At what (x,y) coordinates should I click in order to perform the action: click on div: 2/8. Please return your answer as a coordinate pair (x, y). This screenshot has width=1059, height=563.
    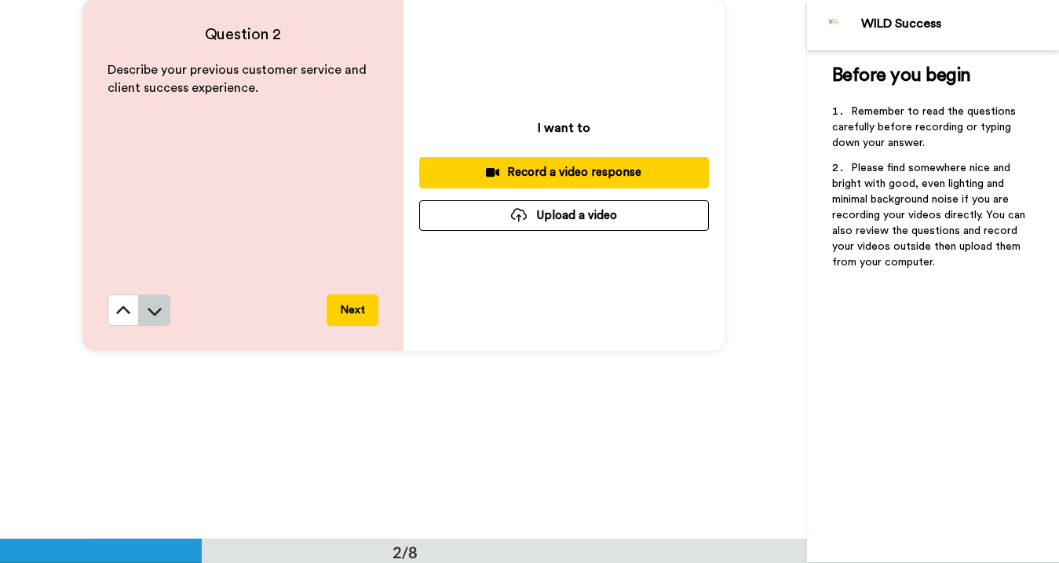
    Looking at the image, I should click on (405, 552).